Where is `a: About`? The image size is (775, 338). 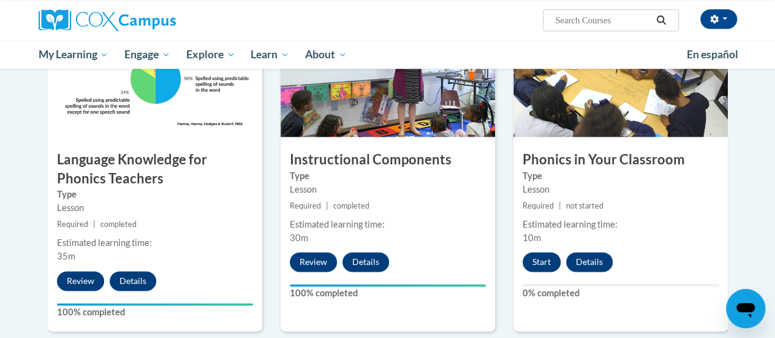 a: About is located at coordinates (326, 55).